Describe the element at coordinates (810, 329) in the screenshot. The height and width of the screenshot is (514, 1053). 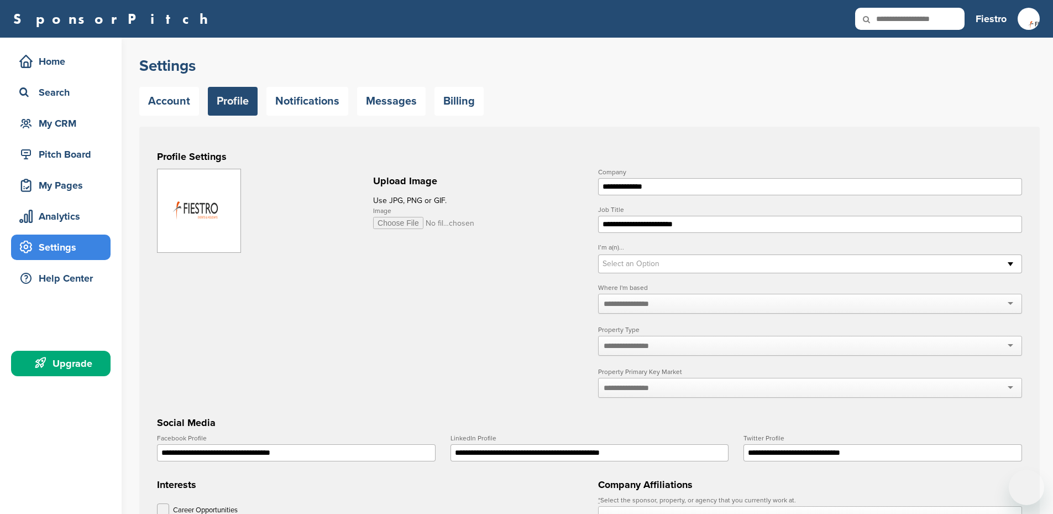
I see `label: Property Type` at that location.